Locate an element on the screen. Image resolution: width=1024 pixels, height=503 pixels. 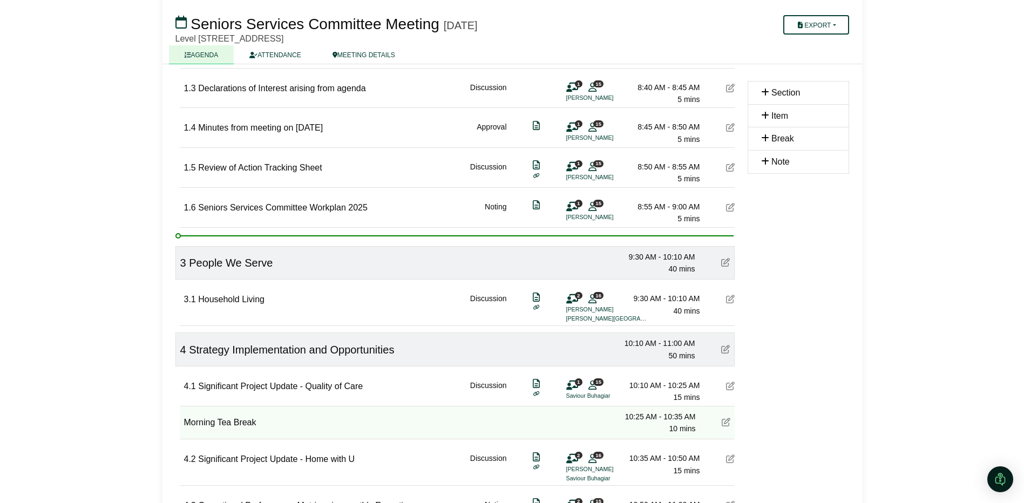
span: 1.3 is located at coordinates (190, 88).